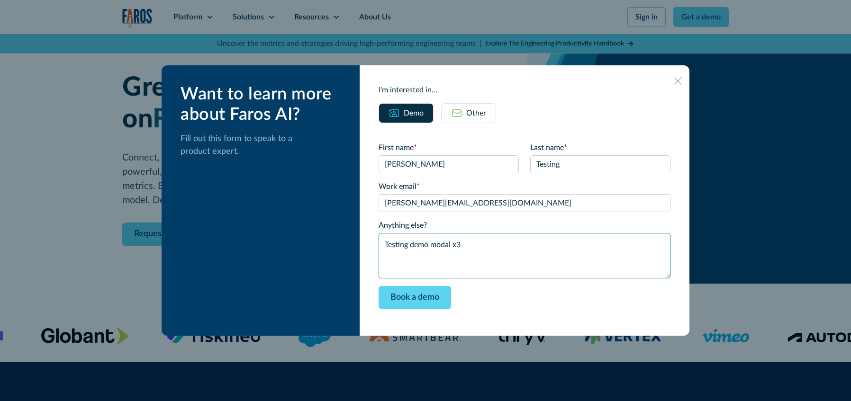  I want to click on label: Work email, so click(524, 187).